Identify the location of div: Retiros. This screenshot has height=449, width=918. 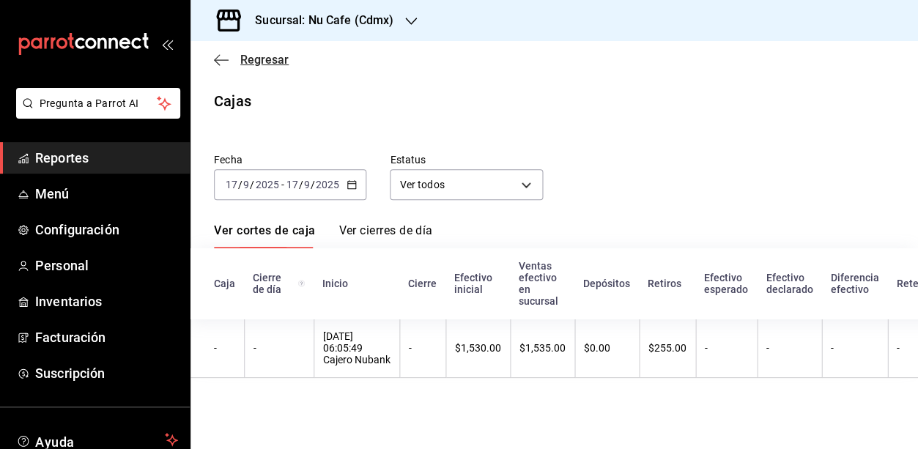
(667, 284).